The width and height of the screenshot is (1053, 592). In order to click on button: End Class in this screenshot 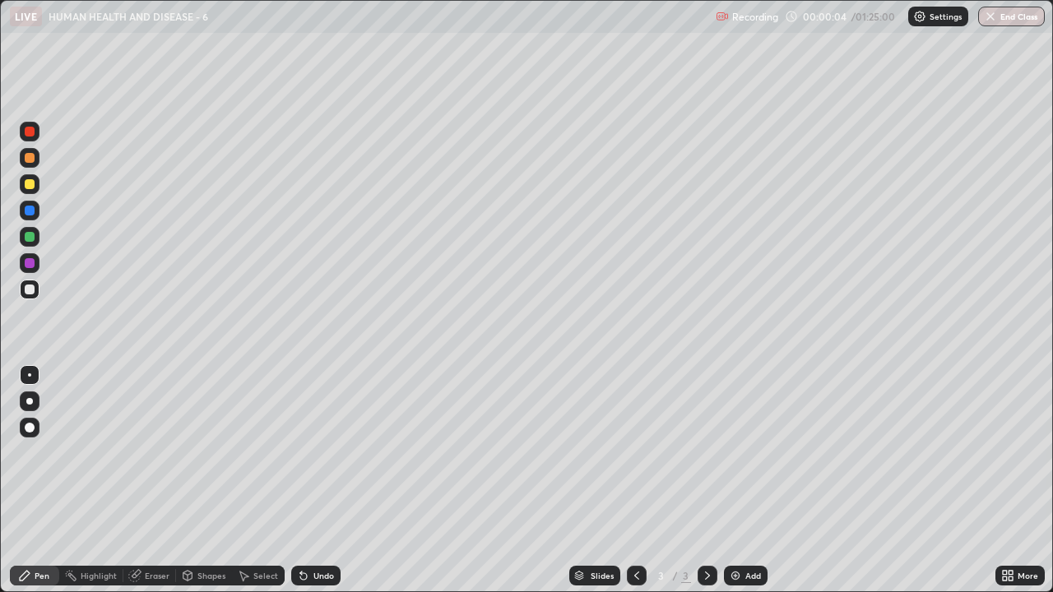, I will do `click(1011, 16)`.